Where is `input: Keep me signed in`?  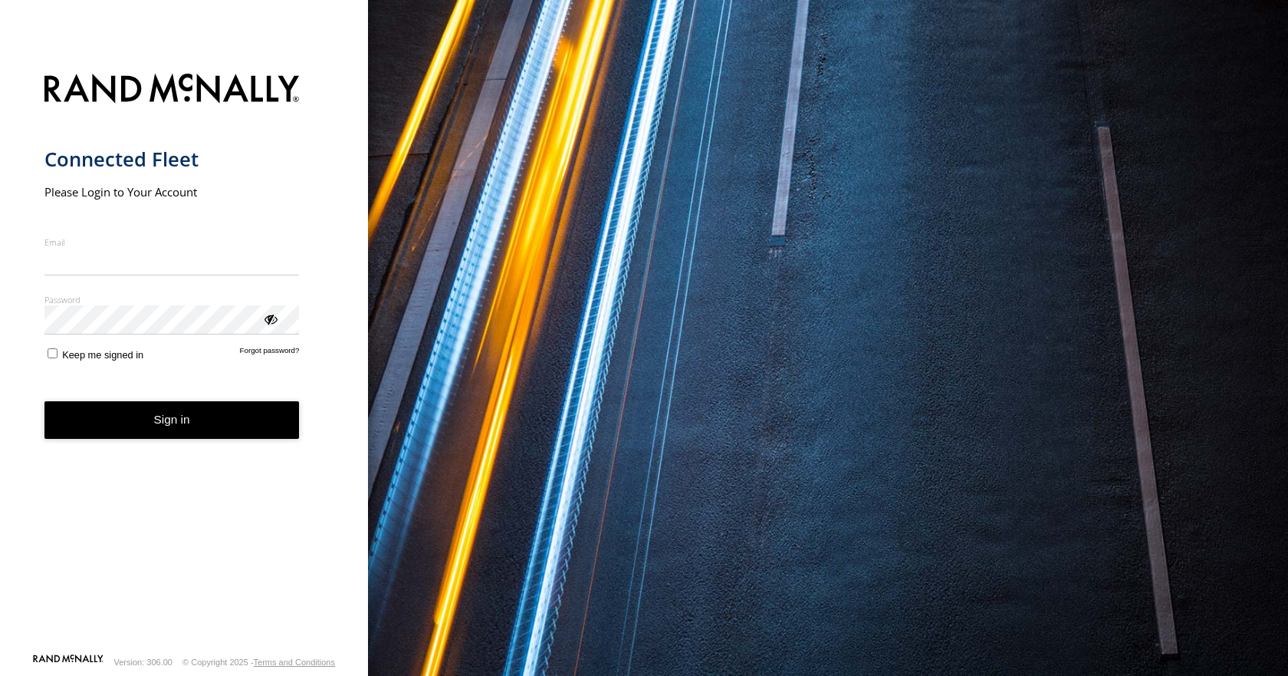
input: Keep me signed in is located at coordinates (52, 353).